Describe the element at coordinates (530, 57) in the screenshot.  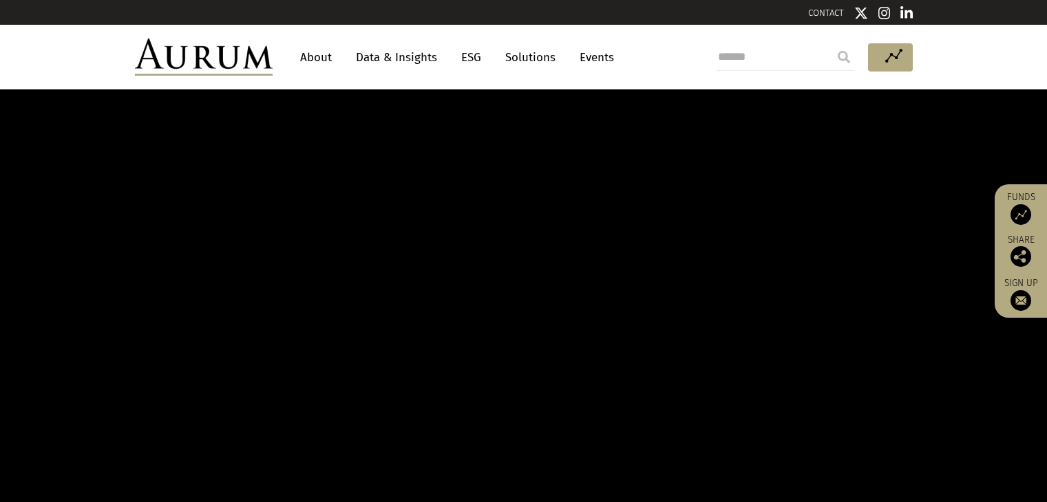
I see `a: Solutions` at that location.